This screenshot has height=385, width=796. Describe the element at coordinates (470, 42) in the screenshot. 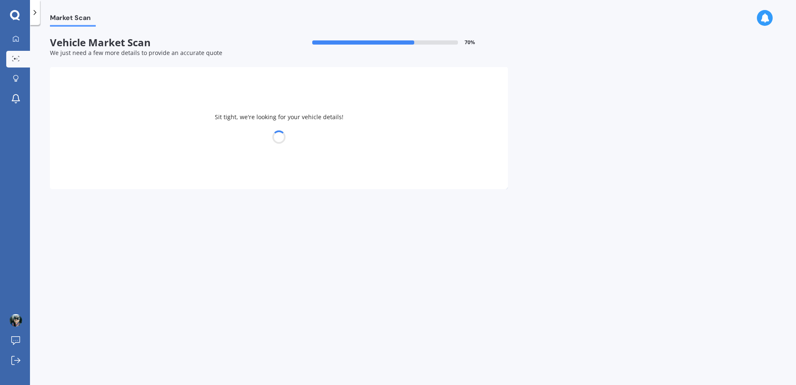

I see `span: 70 %` at that location.